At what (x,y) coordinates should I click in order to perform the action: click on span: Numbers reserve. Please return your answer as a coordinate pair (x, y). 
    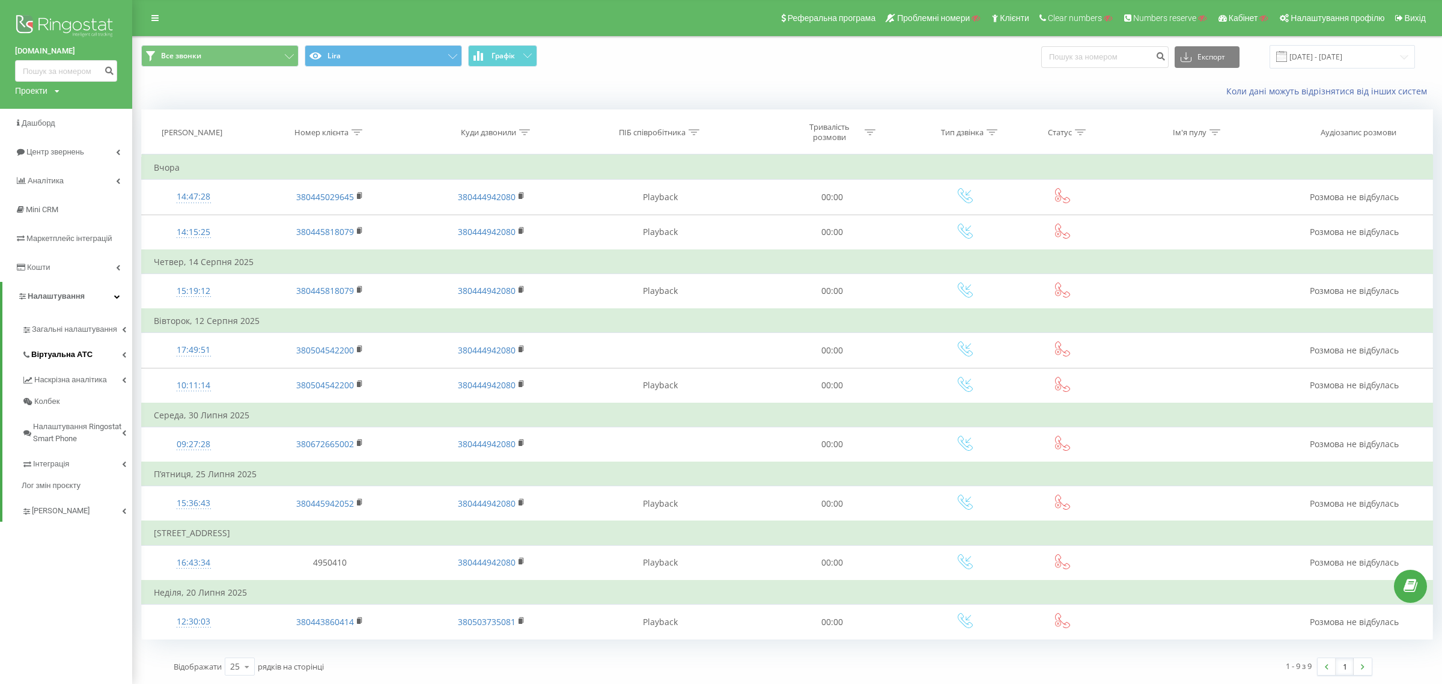
    Looking at the image, I should click on (1164, 18).